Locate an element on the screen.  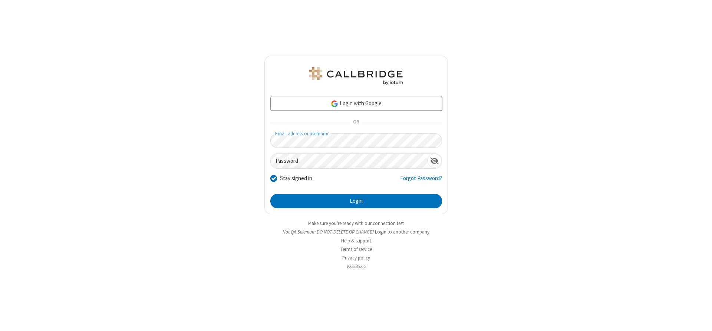
a: Help & support is located at coordinates (356, 241).